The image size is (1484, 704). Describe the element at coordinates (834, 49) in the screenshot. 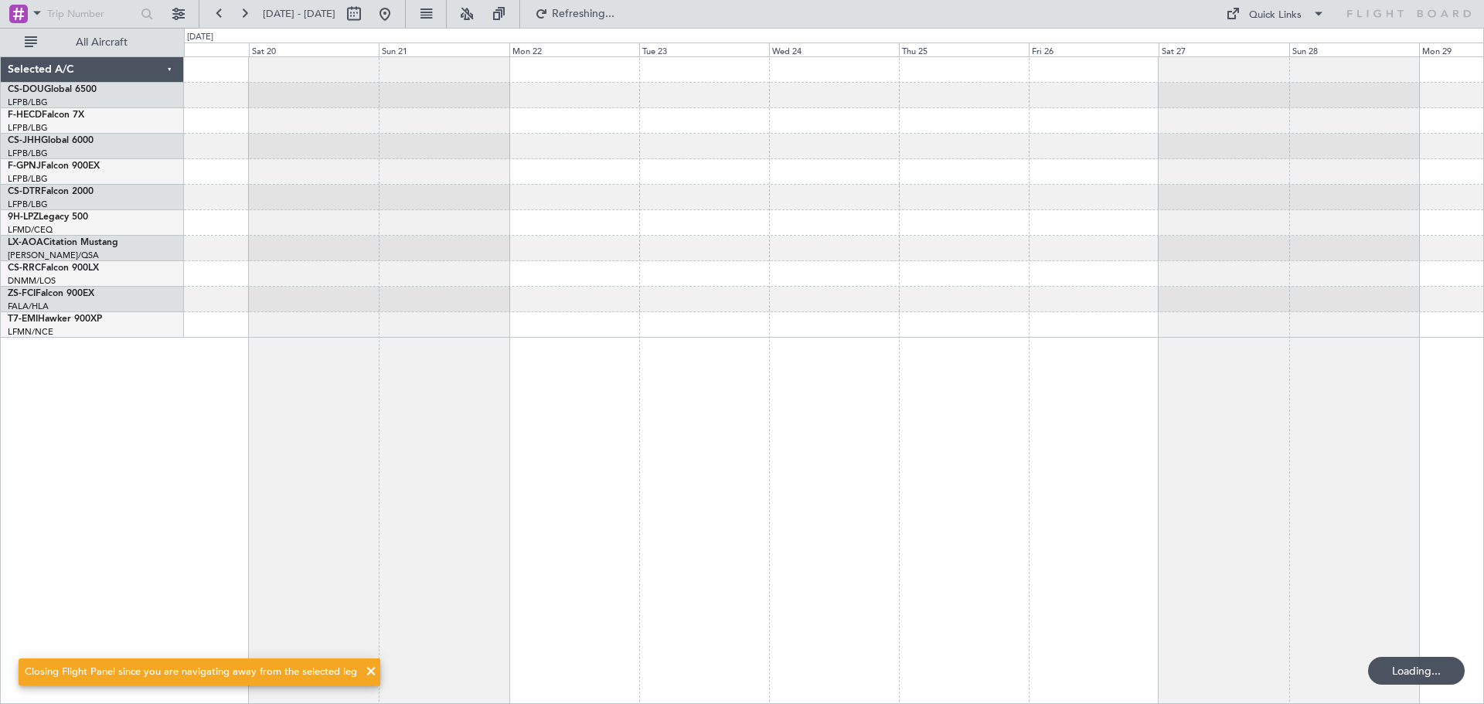

I see `div: Wed 24` at that location.